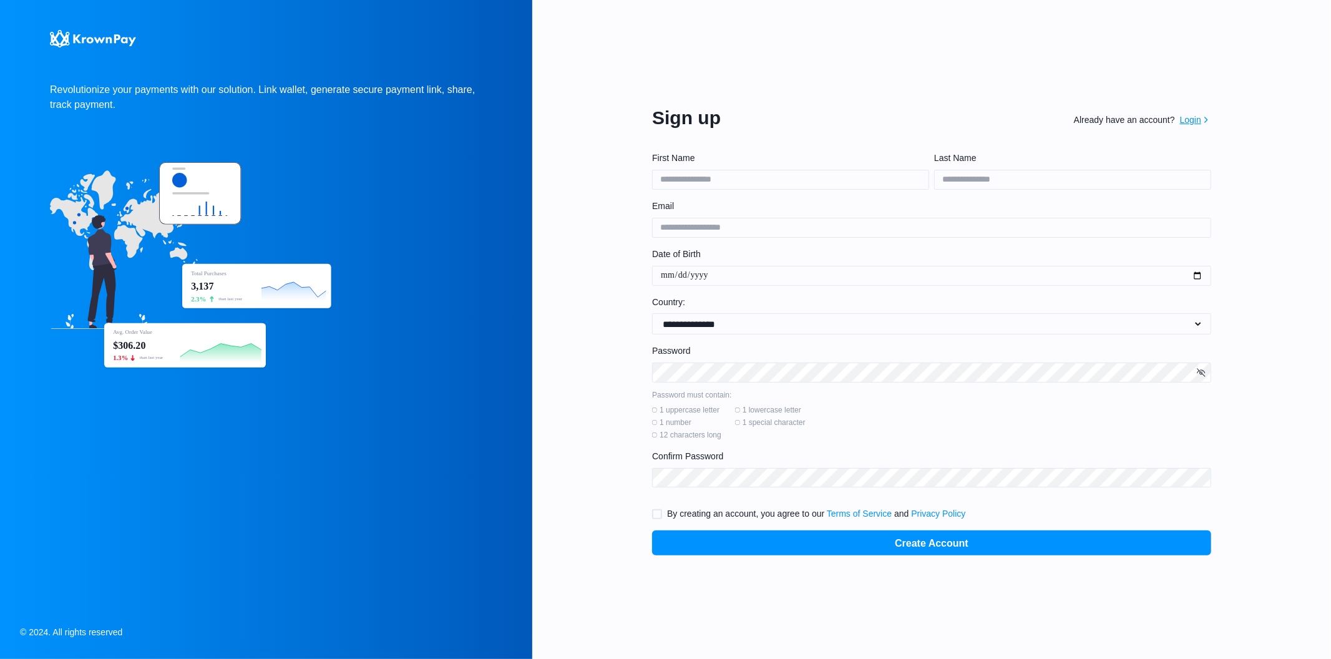  I want to click on a: Login, so click(1191, 120).